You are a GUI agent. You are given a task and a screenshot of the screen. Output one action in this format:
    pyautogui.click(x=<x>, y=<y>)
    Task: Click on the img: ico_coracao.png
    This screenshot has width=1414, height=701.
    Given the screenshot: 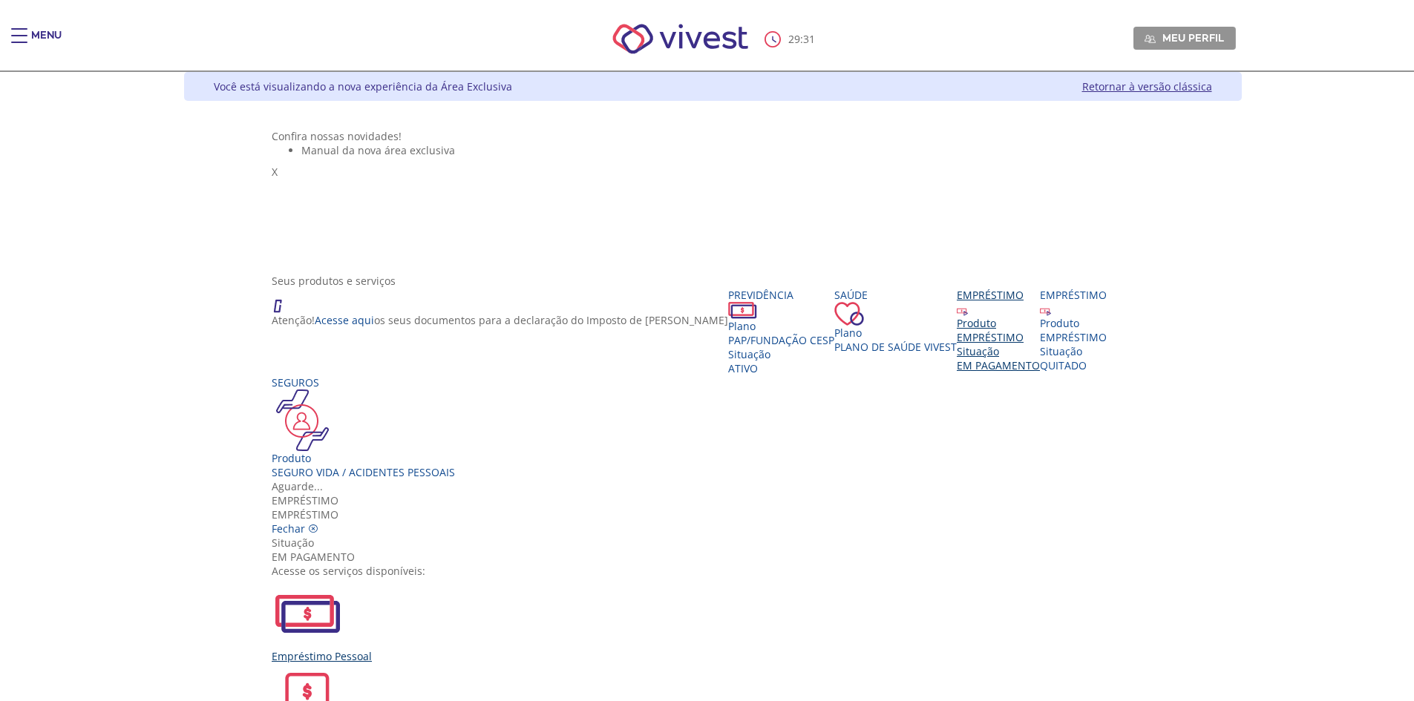 What is the action you would take?
    pyautogui.click(x=849, y=314)
    